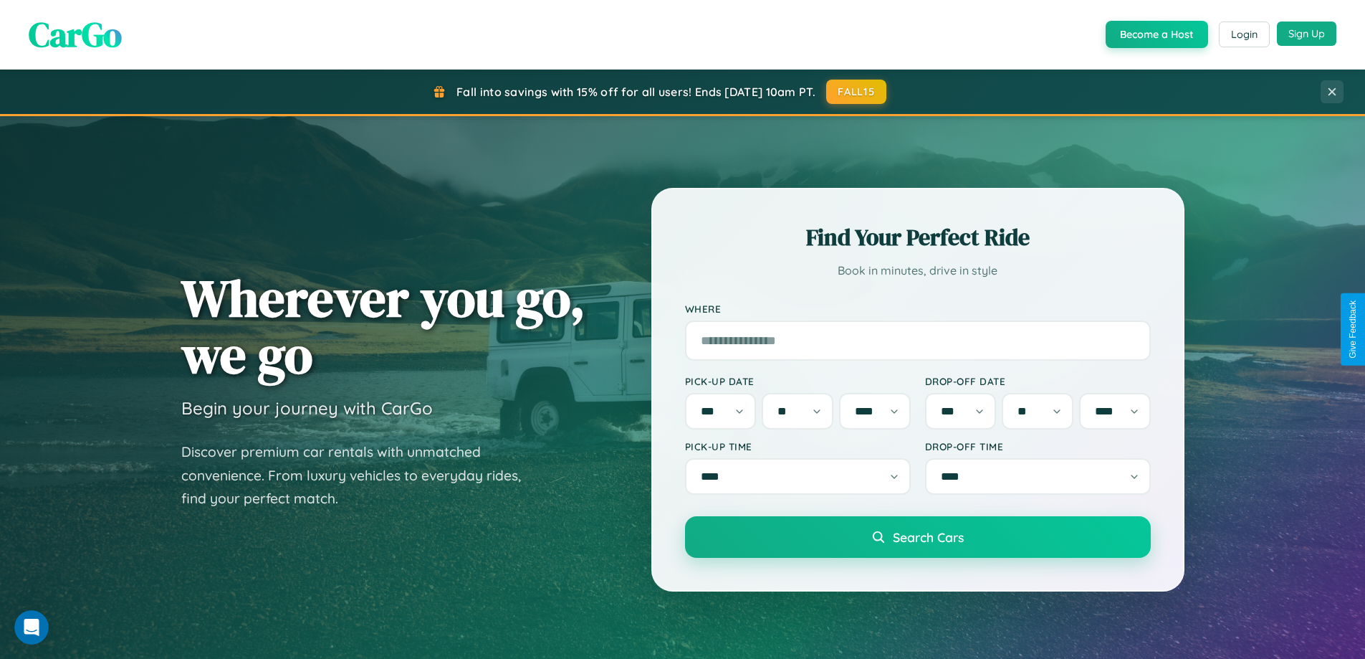  I want to click on p: Discover premium car rentals with unmatched convenience. From luxury vehicles to everyday rides, ..., so click(360, 475).